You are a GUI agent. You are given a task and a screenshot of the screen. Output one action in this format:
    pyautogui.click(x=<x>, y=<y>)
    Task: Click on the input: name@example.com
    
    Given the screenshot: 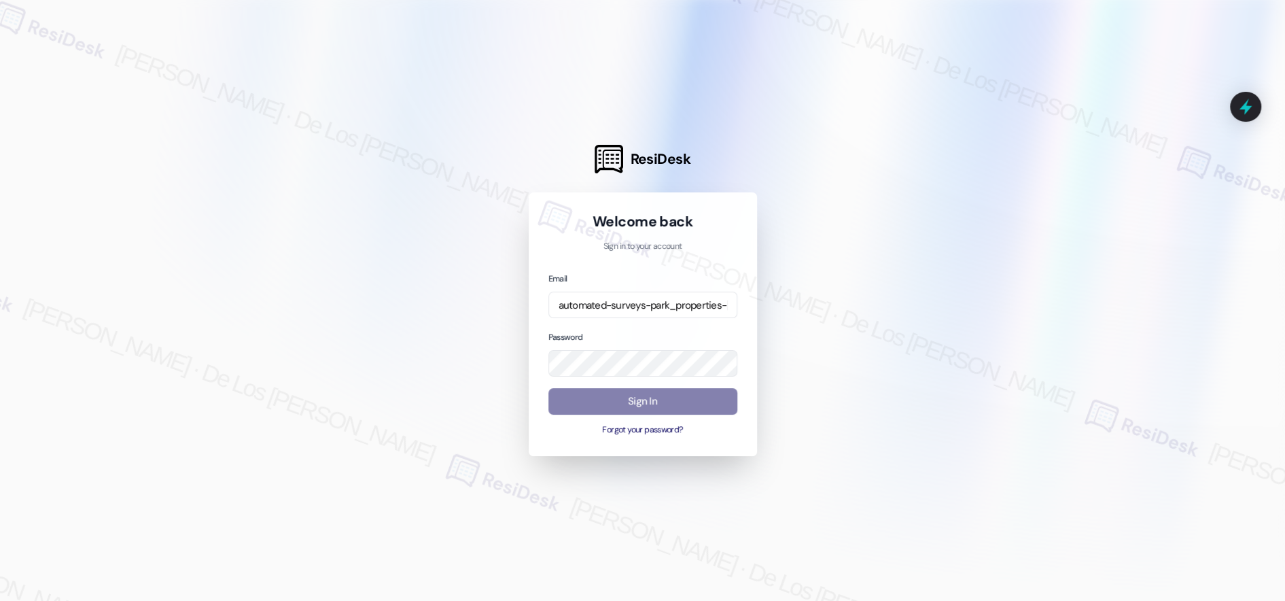 What is the action you would take?
    pyautogui.click(x=643, y=304)
    